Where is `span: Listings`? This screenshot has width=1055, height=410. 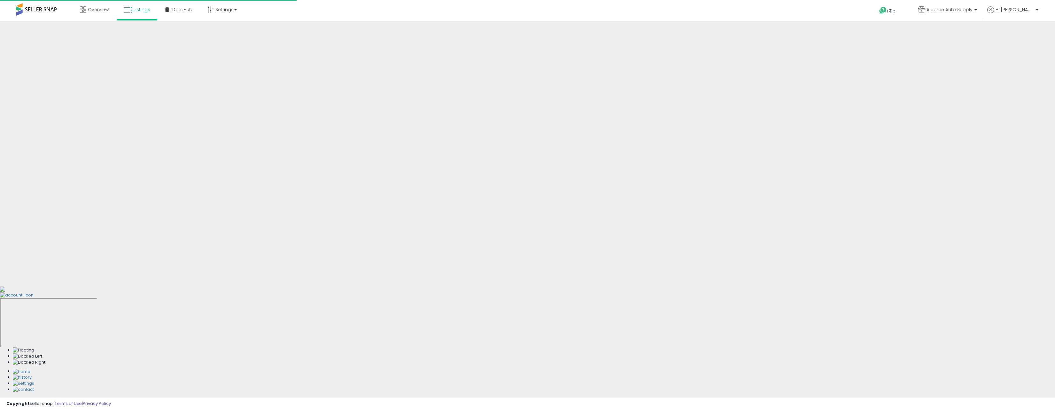 span: Listings is located at coordinates (142, 10).